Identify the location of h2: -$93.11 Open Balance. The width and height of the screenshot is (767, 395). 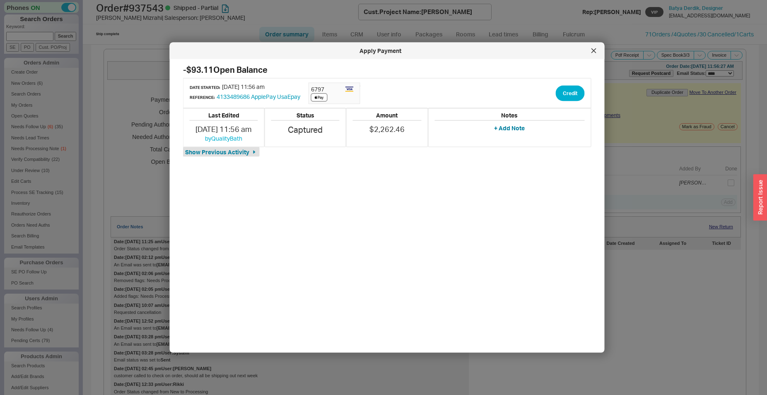
(387, 70).